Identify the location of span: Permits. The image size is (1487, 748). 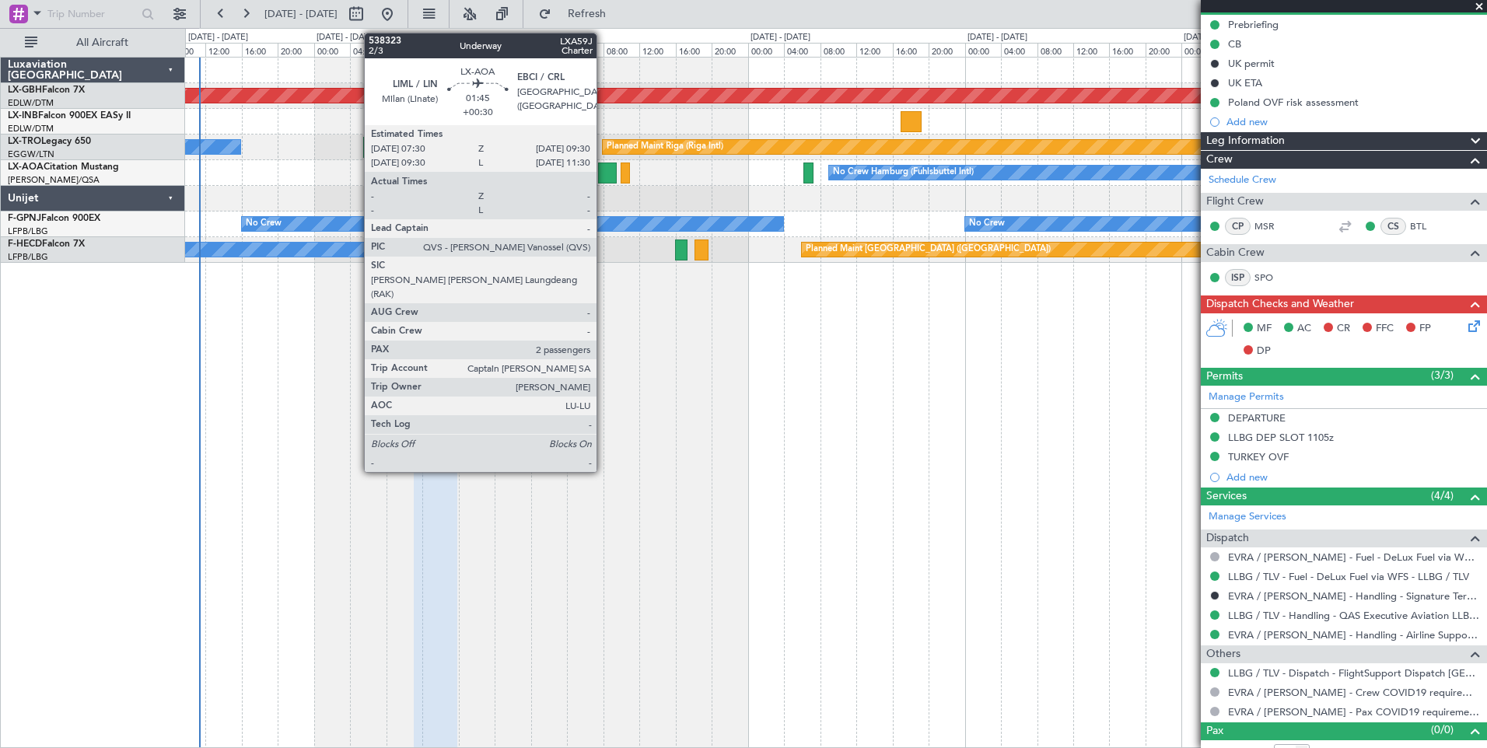
(1224, 376).